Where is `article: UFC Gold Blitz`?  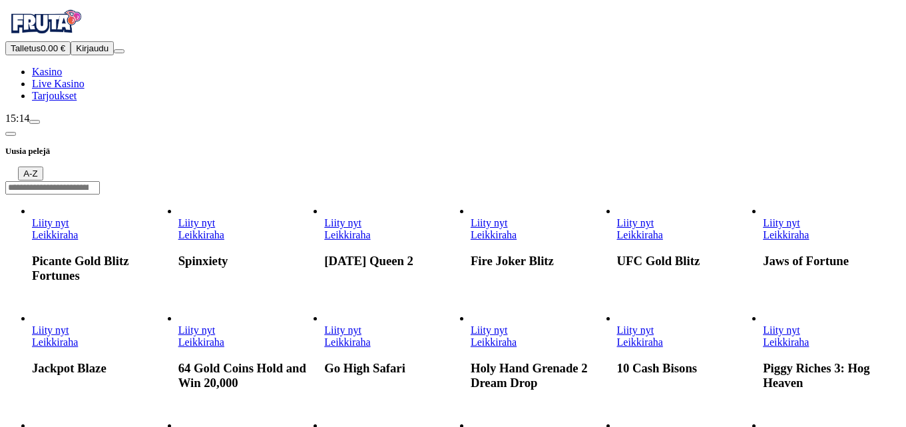
article: UFC Gold Blitz is located at coordinates (686, 236).